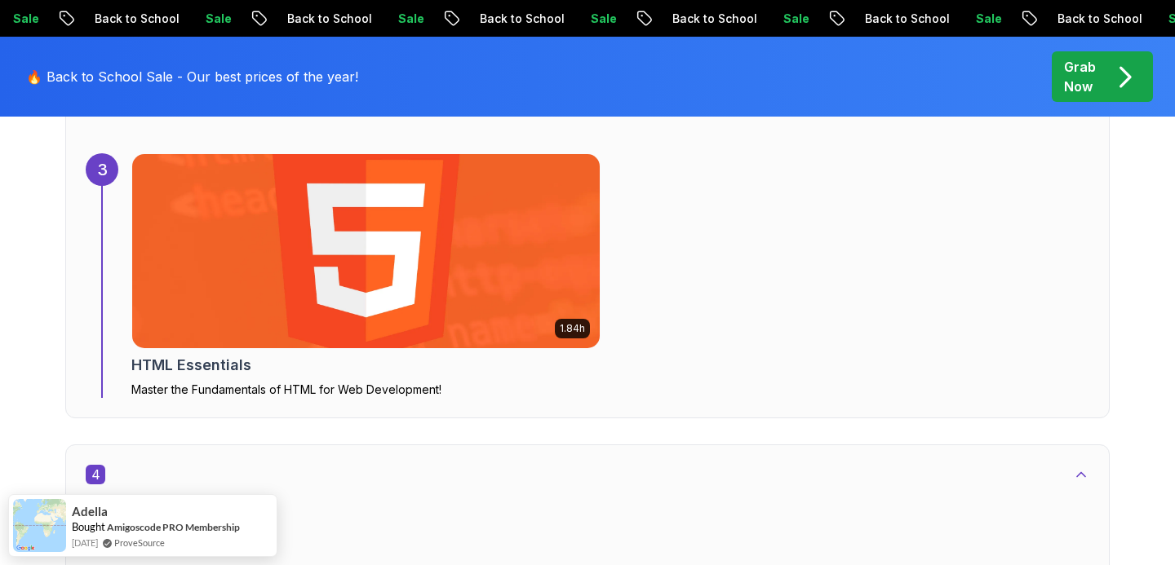 This screenshot has height=565, width=1175. What do you see at coordinates (139, 542) in the screenshot?
I see `a: ProveSource` at bounding box center [139, 542].